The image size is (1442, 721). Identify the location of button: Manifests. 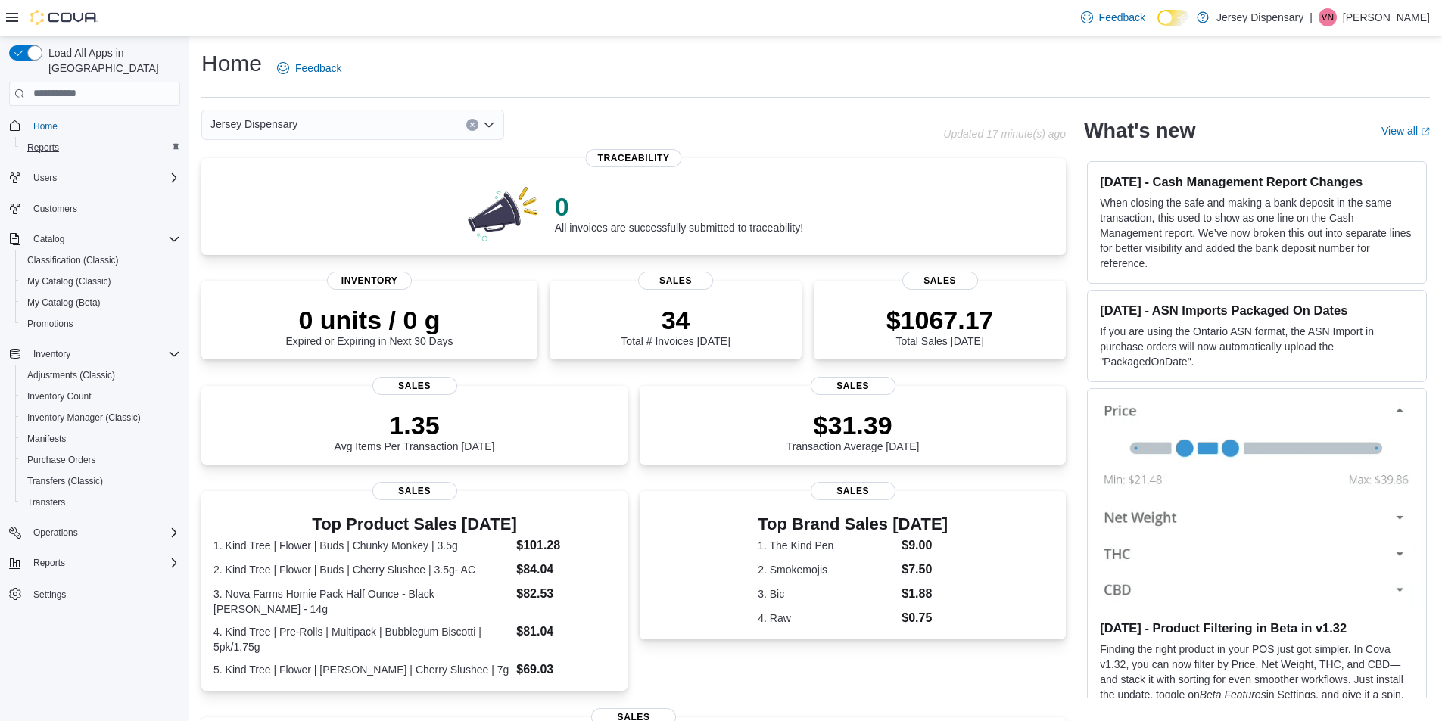
(101, 439).